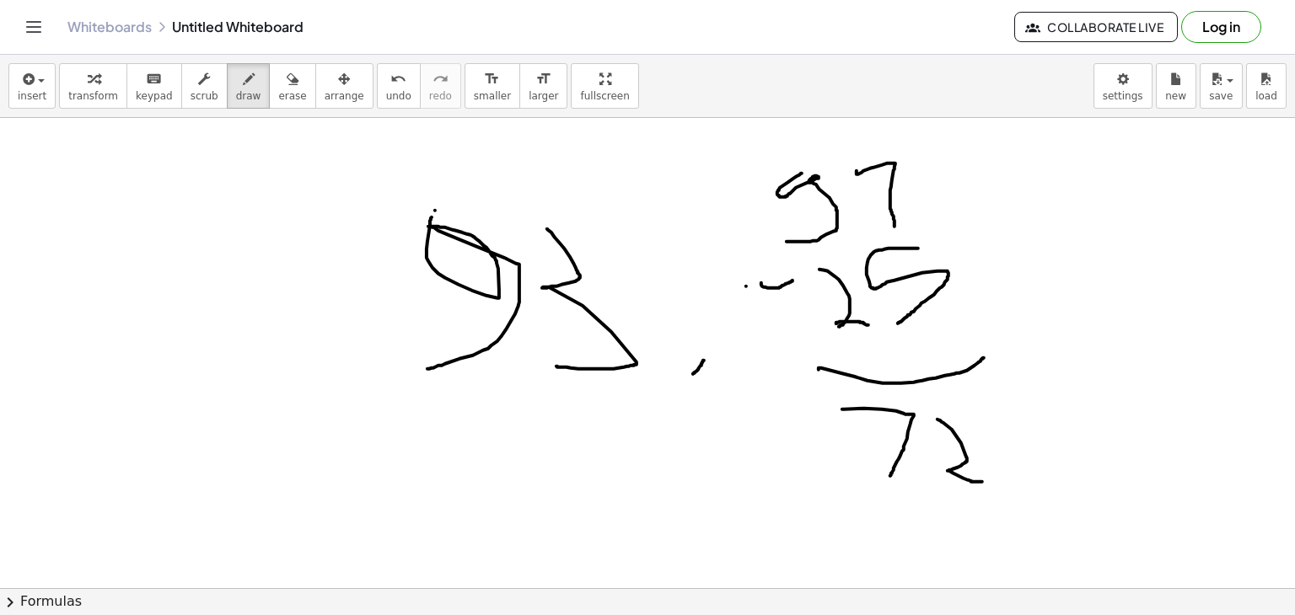  I want to click on span: transform, so click(93, 96).